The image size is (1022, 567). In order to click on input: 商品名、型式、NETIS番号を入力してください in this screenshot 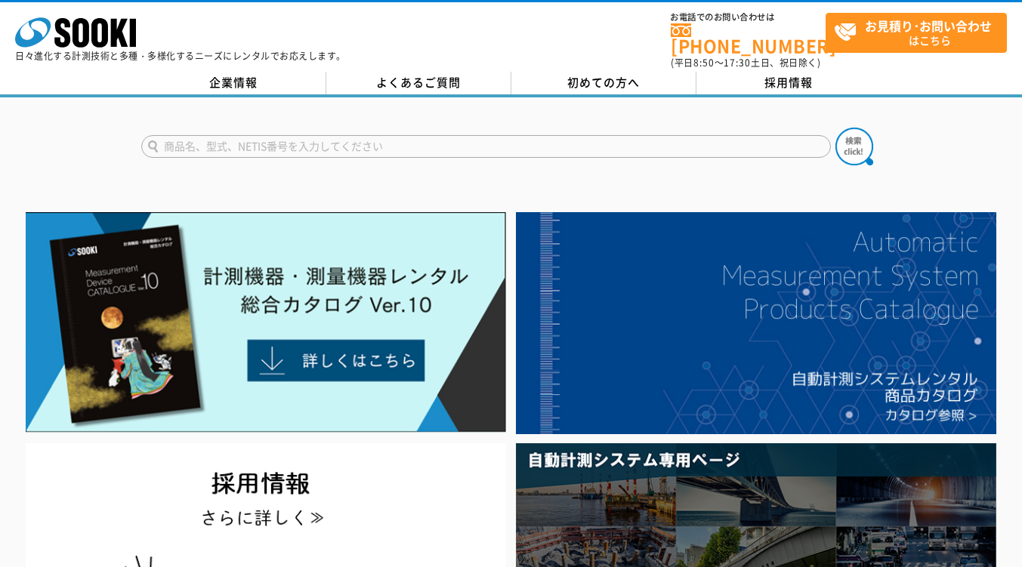, I will do `click(486, 147)`.